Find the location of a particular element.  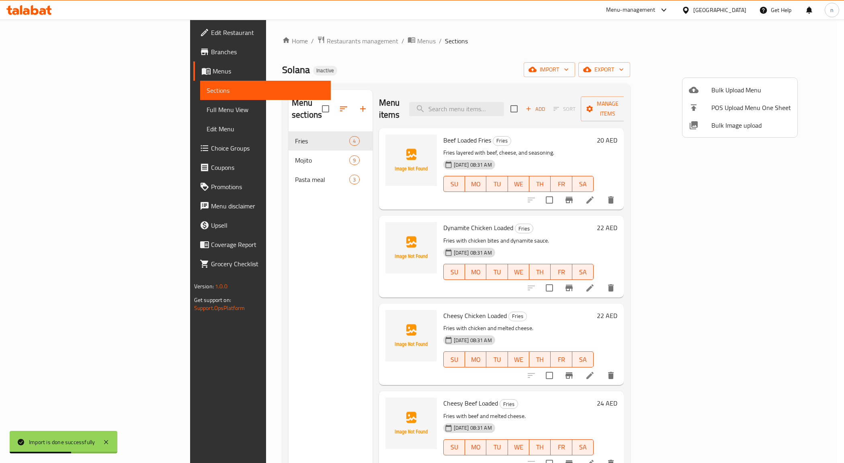

li: Upload bulk menu is located at coordinates (740, 90).